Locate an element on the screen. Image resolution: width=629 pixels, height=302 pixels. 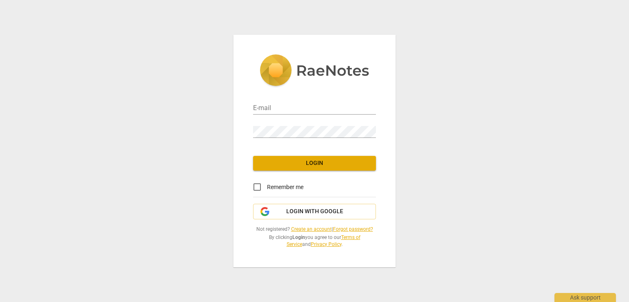
button: Login with Google is located at coordinates (314, 212).